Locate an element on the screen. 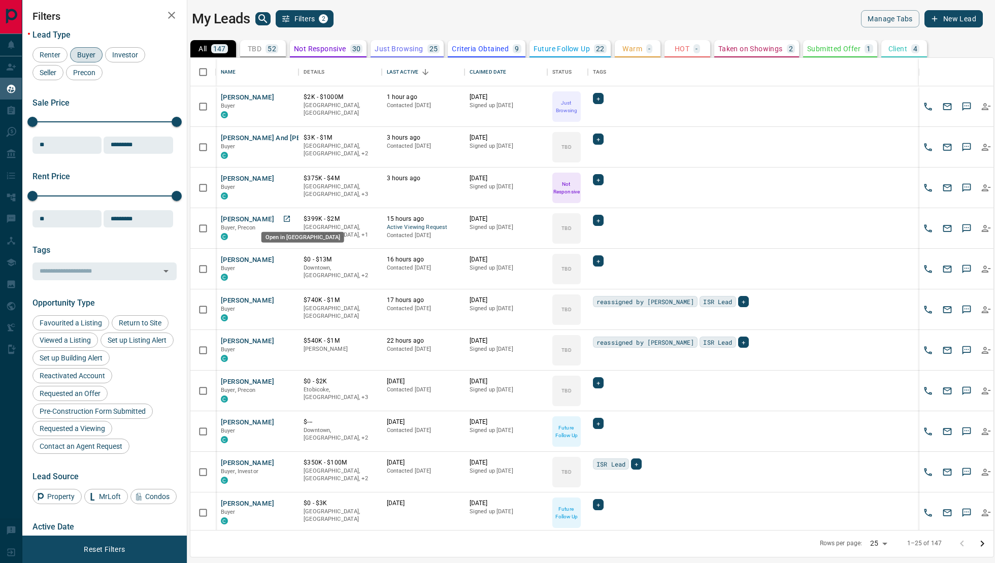 The height and width of the screenshot is (563, 995). span: ISR Lead is located at coordinates (717, 342).